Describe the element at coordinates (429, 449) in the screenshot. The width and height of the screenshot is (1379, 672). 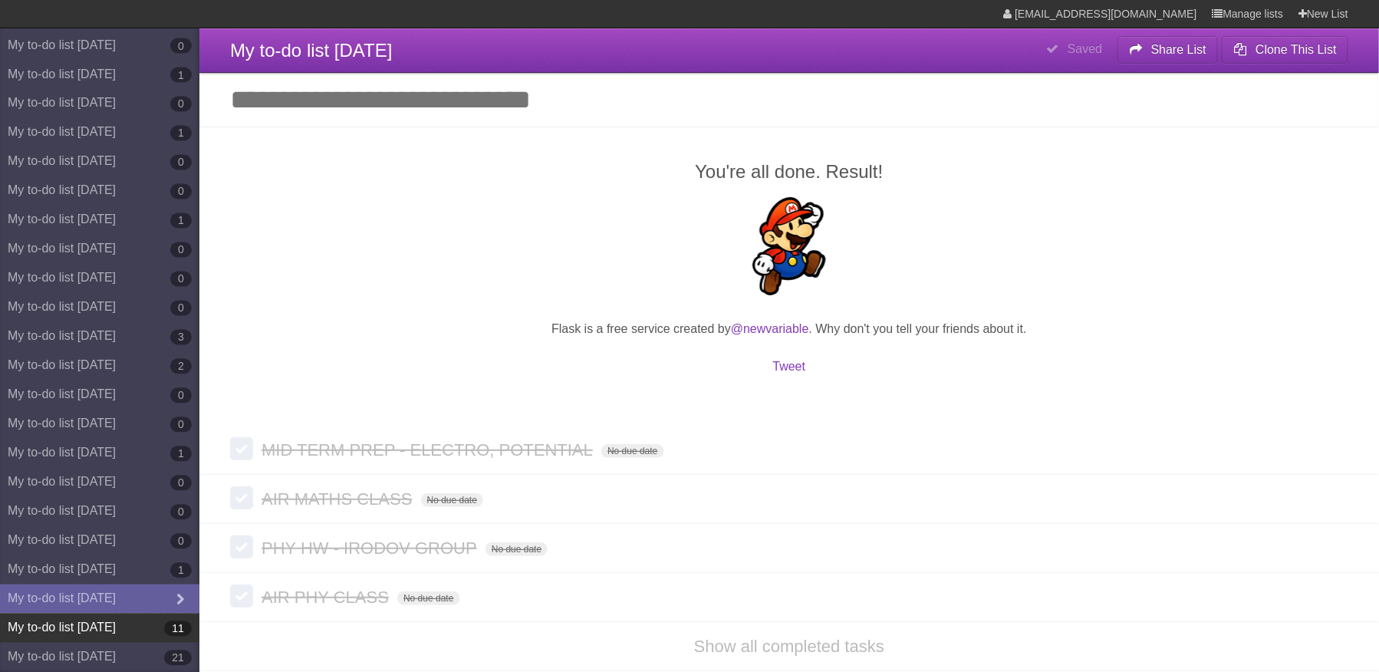
I see `span: MID TERM PREP - ELECTRO, POTENTIAL` at that location.